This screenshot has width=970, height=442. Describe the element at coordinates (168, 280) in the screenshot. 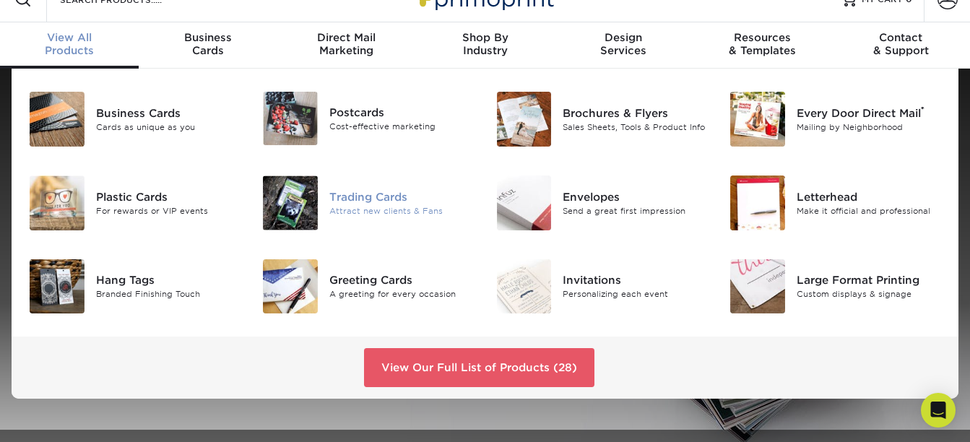

I see `div: Hang Tags` at that location.